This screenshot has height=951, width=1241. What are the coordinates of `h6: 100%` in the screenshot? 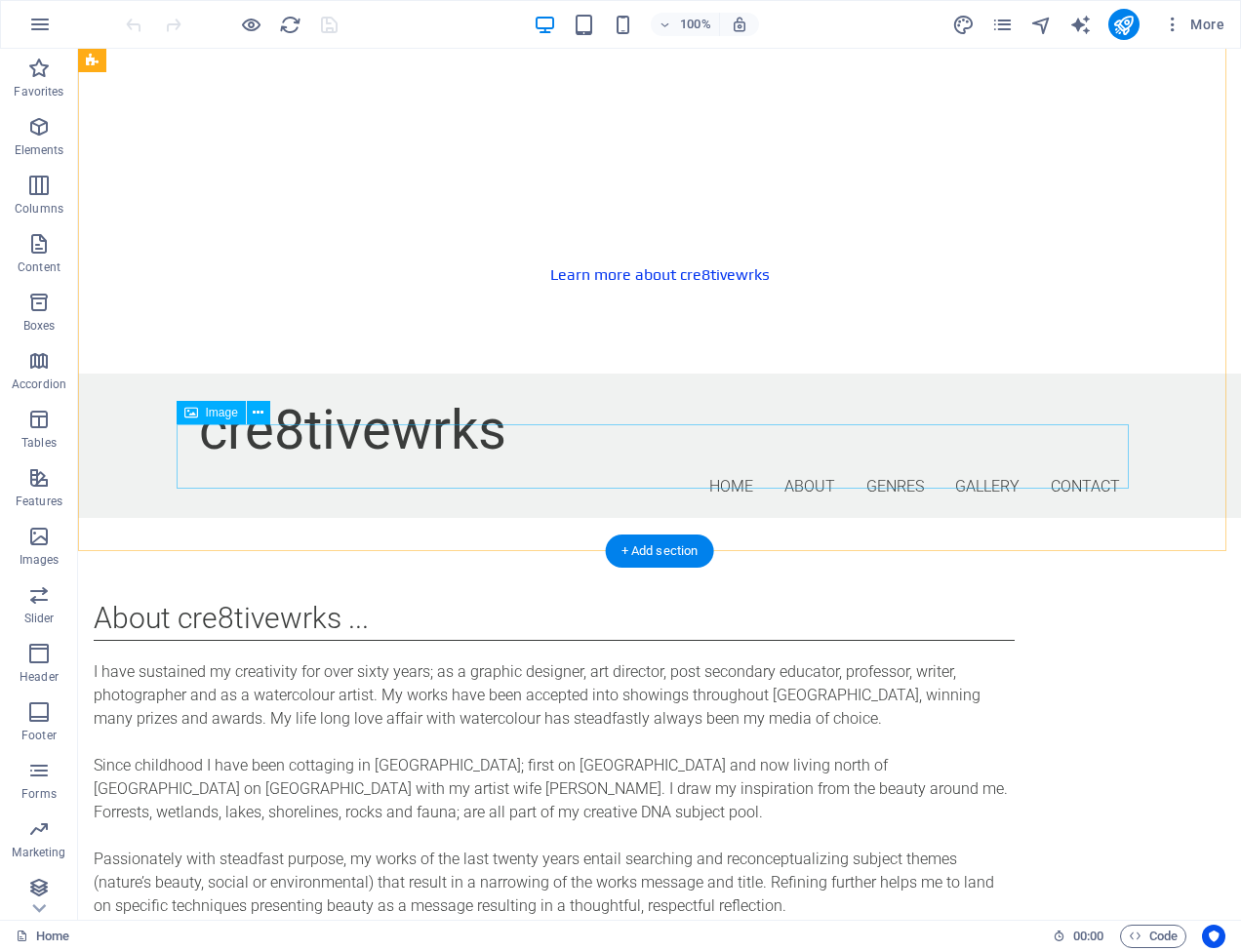 It's located at (696, 24).